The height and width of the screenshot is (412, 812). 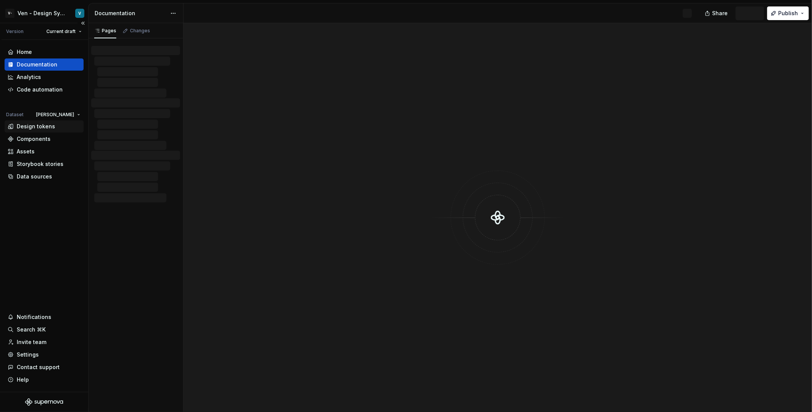 What do you see at coordinates (80, 13) in the screenshot?
I see `div: V` at bounding box center [80, 13].